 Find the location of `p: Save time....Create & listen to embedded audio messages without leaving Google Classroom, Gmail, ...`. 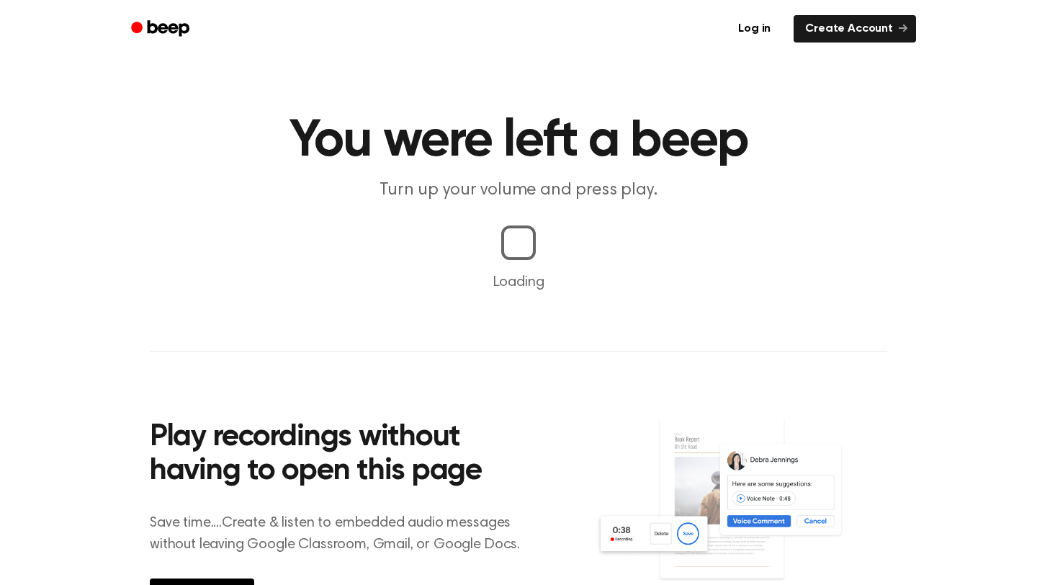

p: Save time....Create & listen to embedded audio messages without leaving Google Classroom, Gmail, ... is located at coordinates (344, 534).